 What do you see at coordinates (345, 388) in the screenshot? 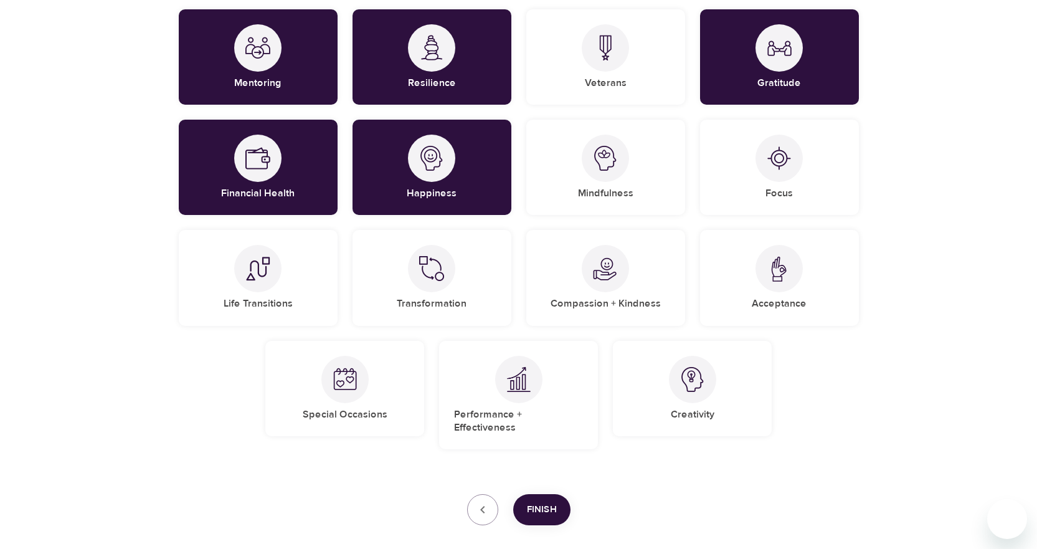
I see `div: Special OccasionsSpecial Occasions` at bounding box center [345, 388].